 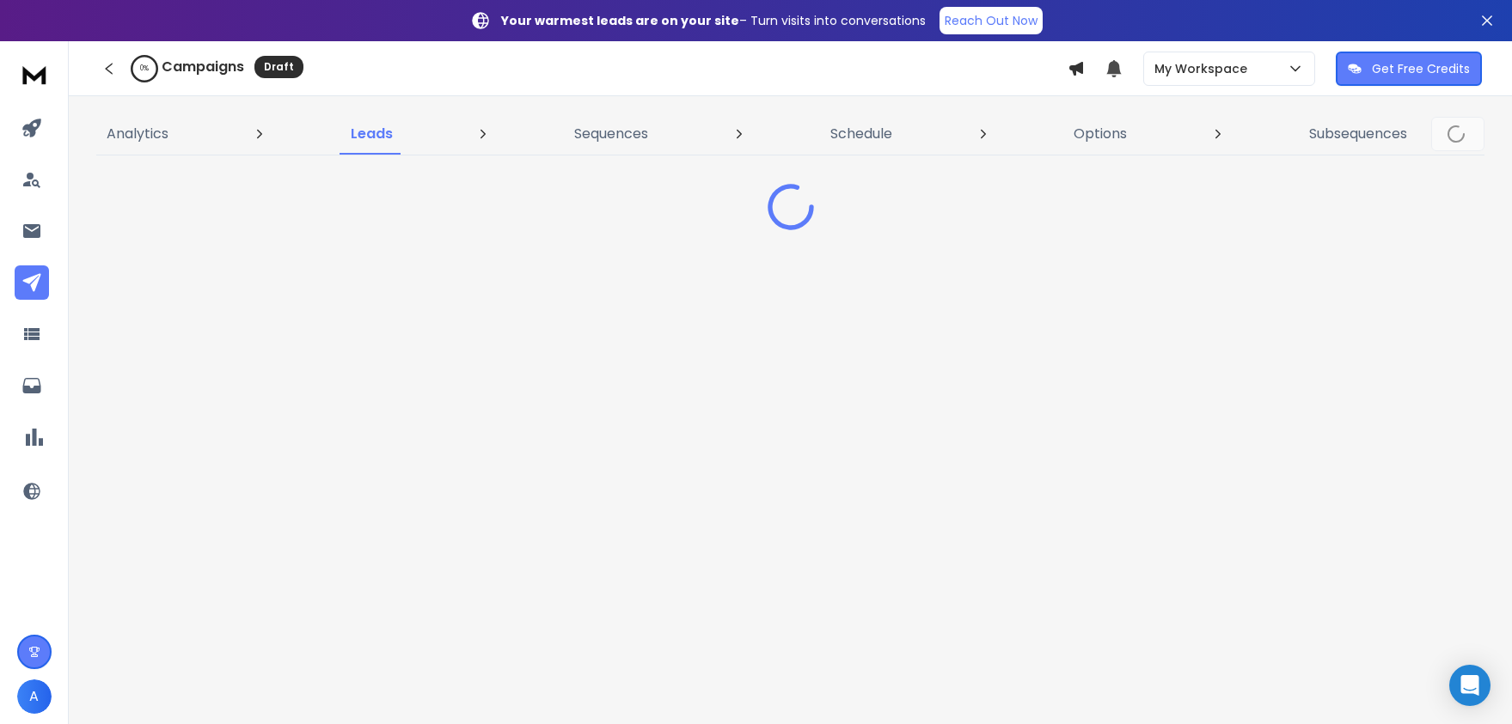 What do you see at coordinates (371, 134) in the screenshot?
I see `a: Leads` at bounding box center [371, 134].